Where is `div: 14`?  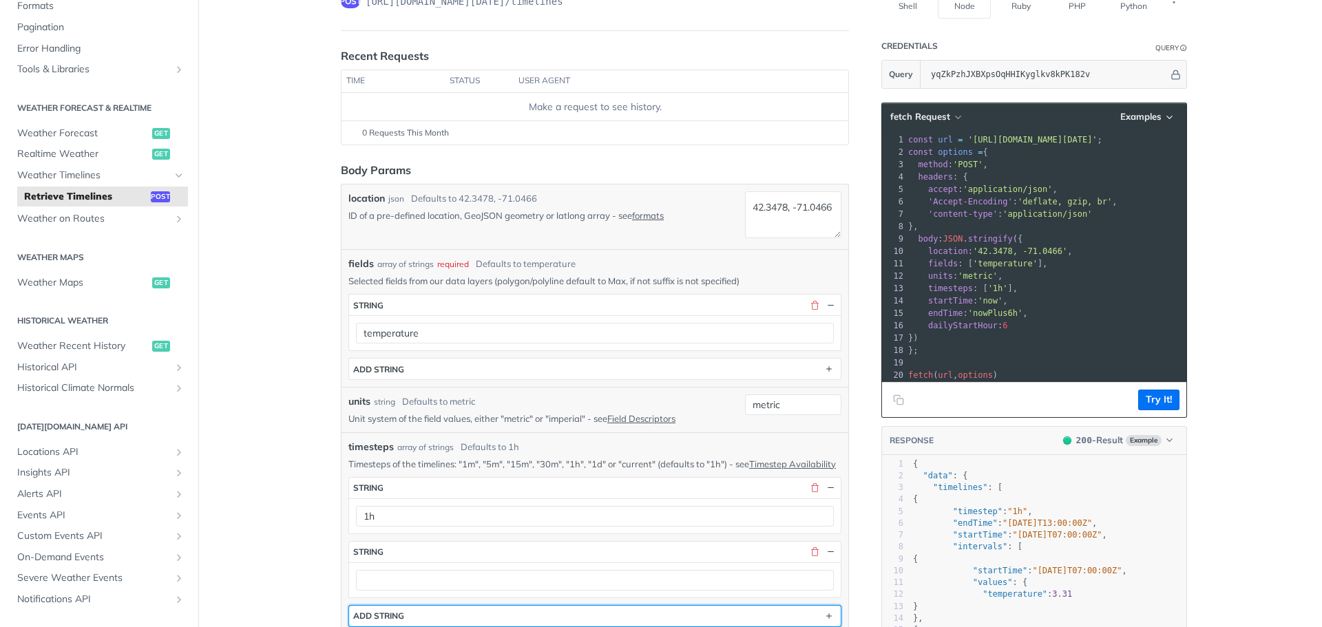
div: 14 is located at coordinates (892, 618).